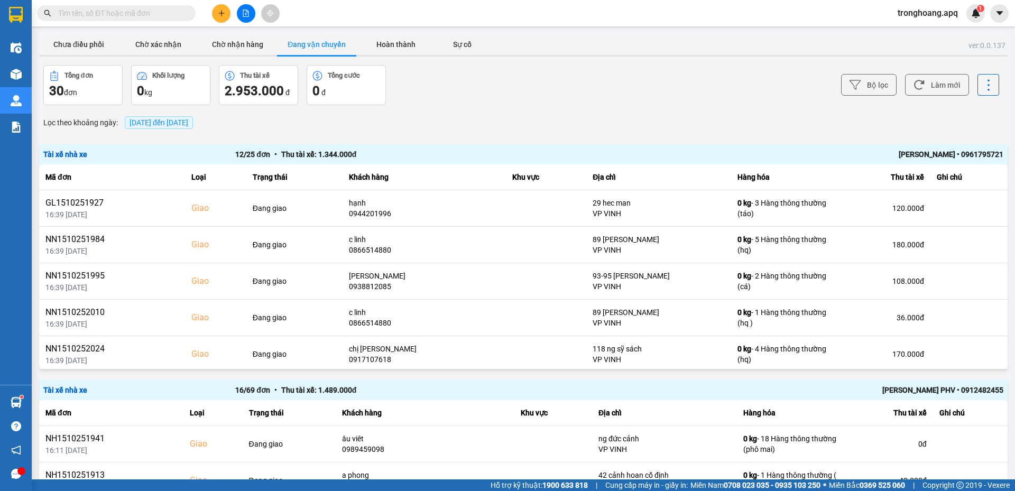 Image resolution: width=1015 pixels, height=491 pixels. Describe the element at coordinates (16, 15) in the screenshot. I see `img: logo-vxr` at that location.